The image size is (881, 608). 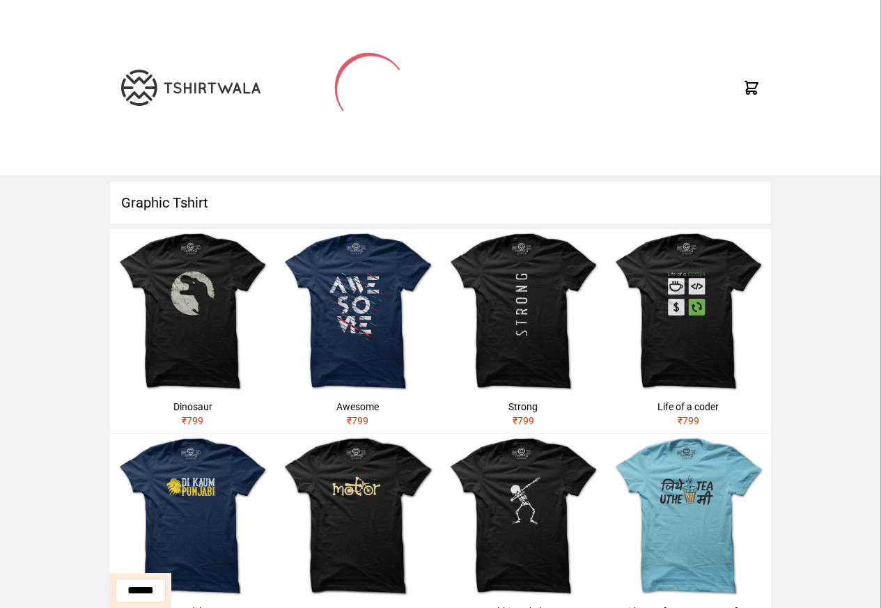 What do you see at coordinates (192, 407) in the screenshot?
I see `div: Dinosaur` at bounding box center [192, 407].